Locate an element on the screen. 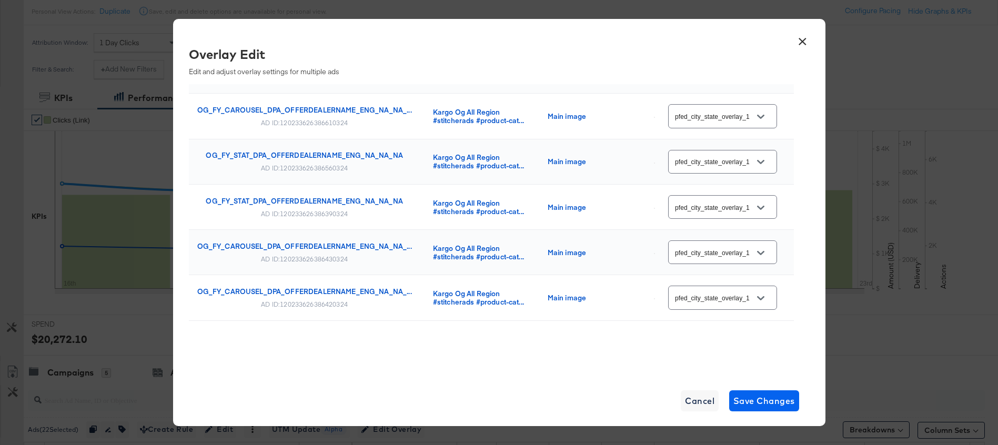 The width and height of the screenshot is (998, 445). div: AD ID: 120233626386610324 is located at coordinates (304, 123).